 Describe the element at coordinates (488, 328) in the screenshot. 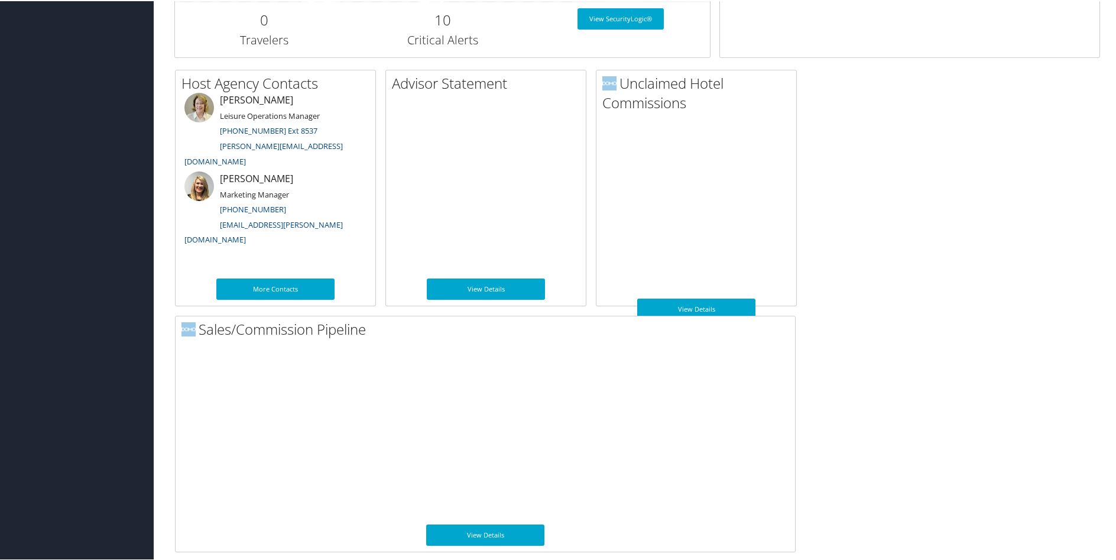

I see `h2: Sales/Commission Pipeline` at that location.